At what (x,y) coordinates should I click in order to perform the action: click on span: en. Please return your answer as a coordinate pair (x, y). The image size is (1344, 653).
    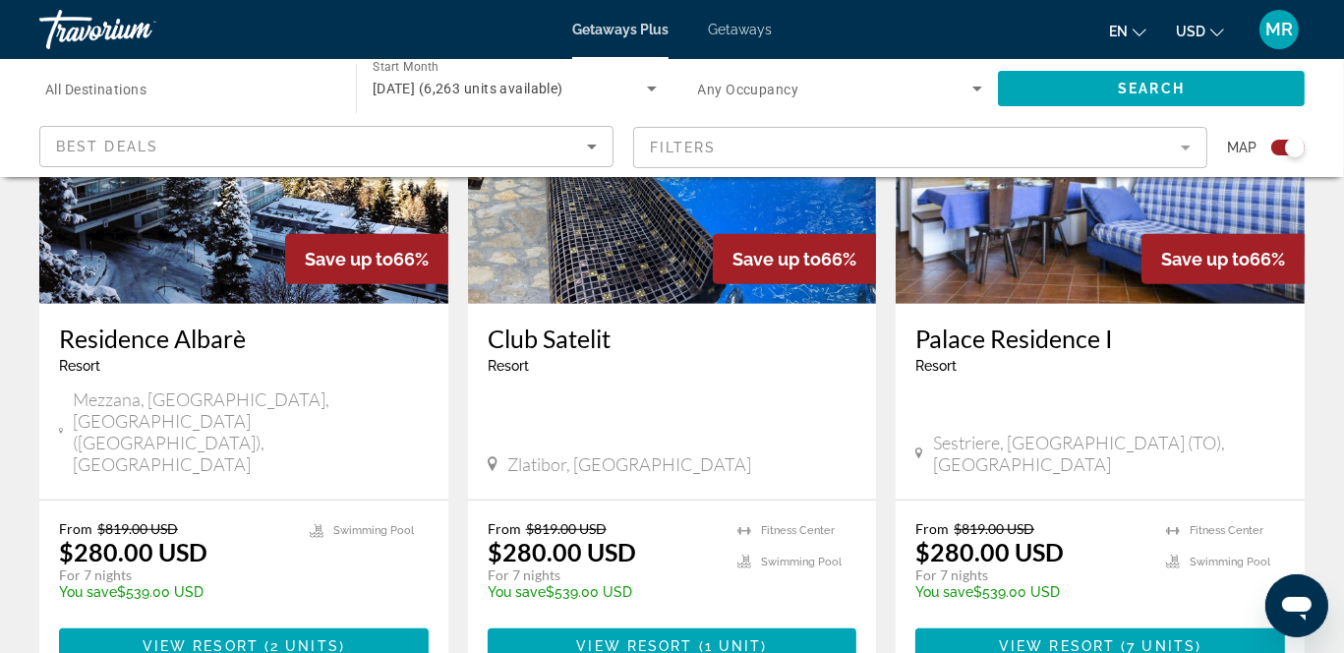
    Looking at the image, I should click on (1118, 31).